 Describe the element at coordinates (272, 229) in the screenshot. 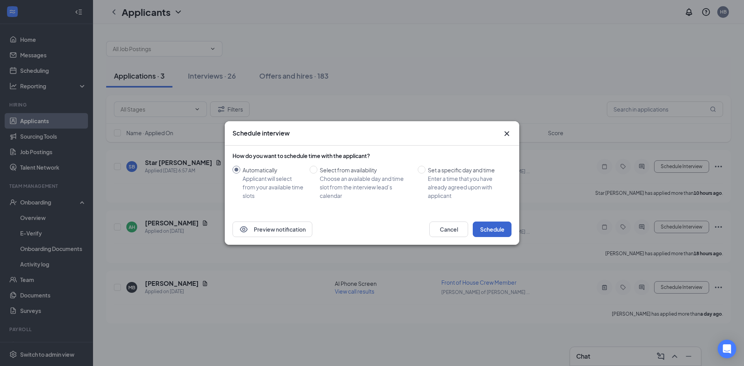

I see `button: EyePreview notification` at that location.